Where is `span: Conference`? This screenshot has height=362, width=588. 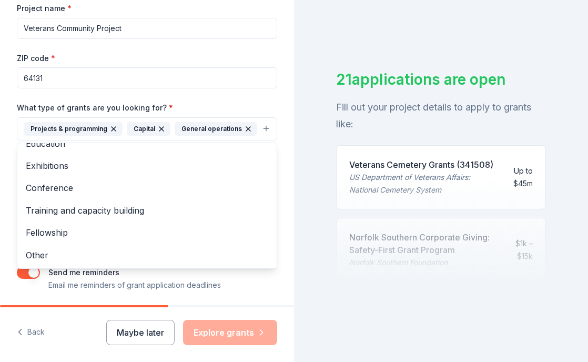 span: Conference is located at coordinates (147, 188).